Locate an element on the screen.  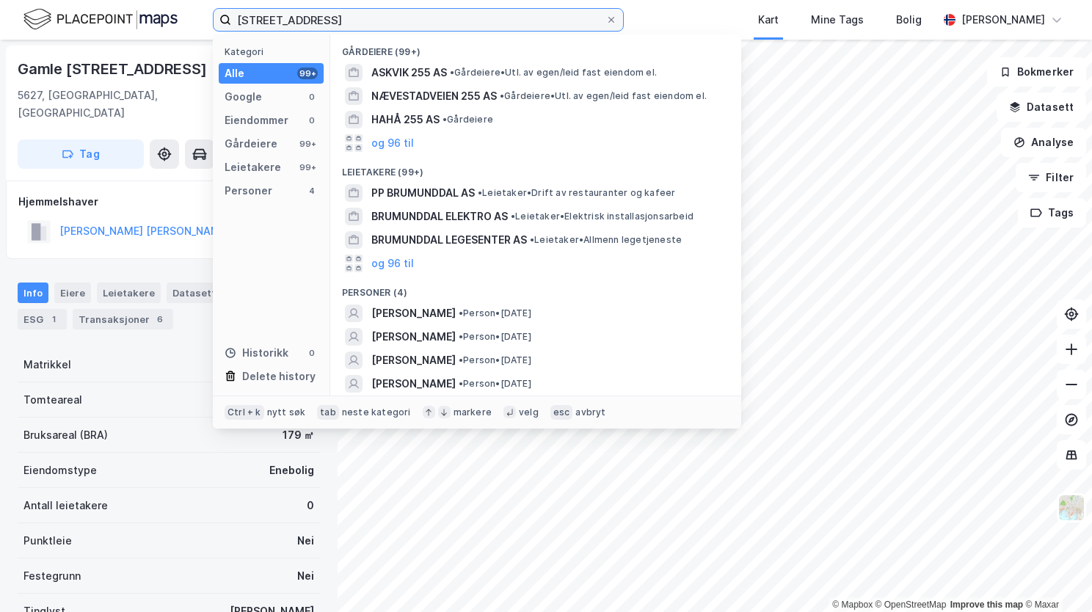
div: Eiendommer is located at coordinates (256, 120).